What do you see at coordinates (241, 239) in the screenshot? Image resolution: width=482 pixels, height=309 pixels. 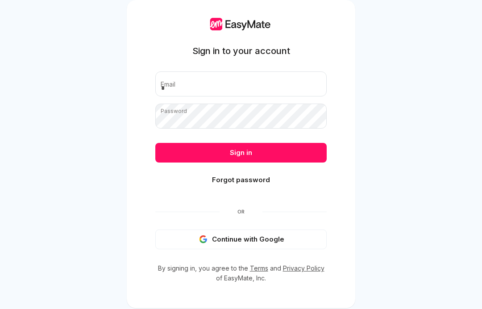 I see `button: Continue with Google` at bounding box center [241, 239].